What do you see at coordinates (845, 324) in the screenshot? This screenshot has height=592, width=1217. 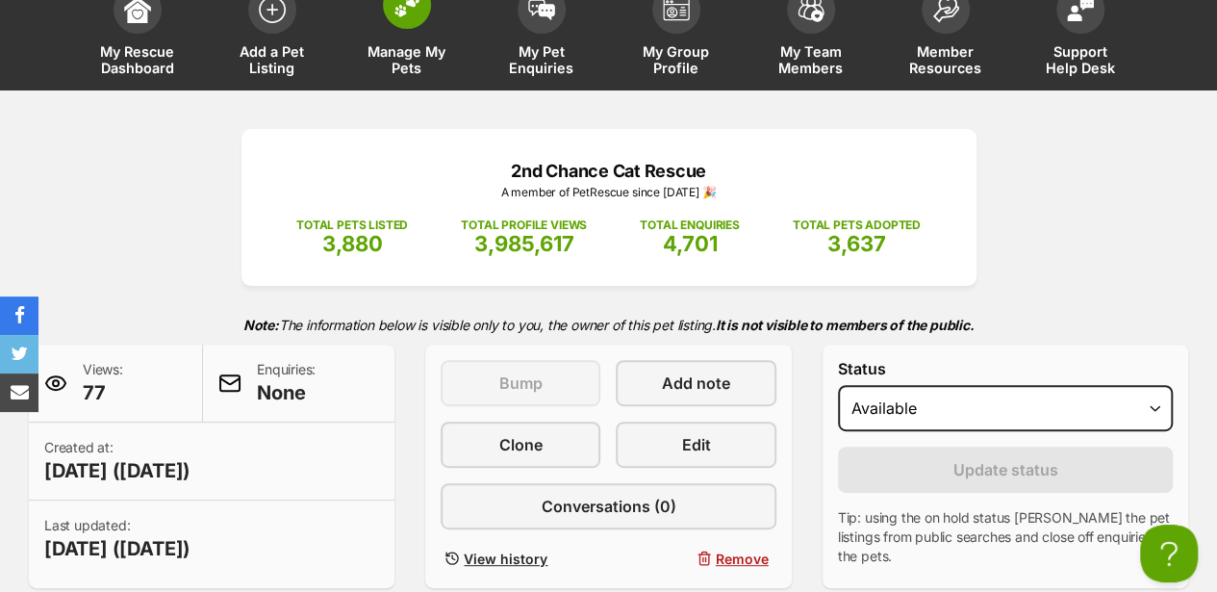 I see `strong: It is not visible to members of the public.` at bounding box center [845, 324].